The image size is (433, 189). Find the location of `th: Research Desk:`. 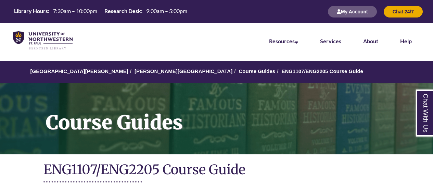

th: Research Desk: is located at coordinates (123, 11).